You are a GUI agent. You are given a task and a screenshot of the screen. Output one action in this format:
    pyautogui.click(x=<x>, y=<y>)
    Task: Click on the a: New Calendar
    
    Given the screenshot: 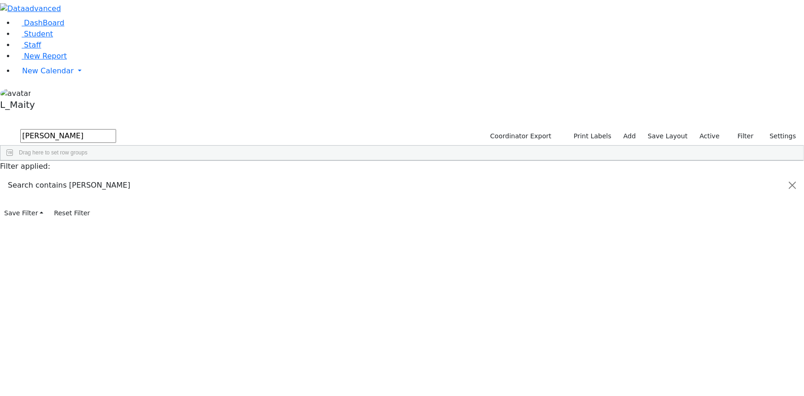 What is the action you would take?
    pyautogui.click(x=409, y=71)
    